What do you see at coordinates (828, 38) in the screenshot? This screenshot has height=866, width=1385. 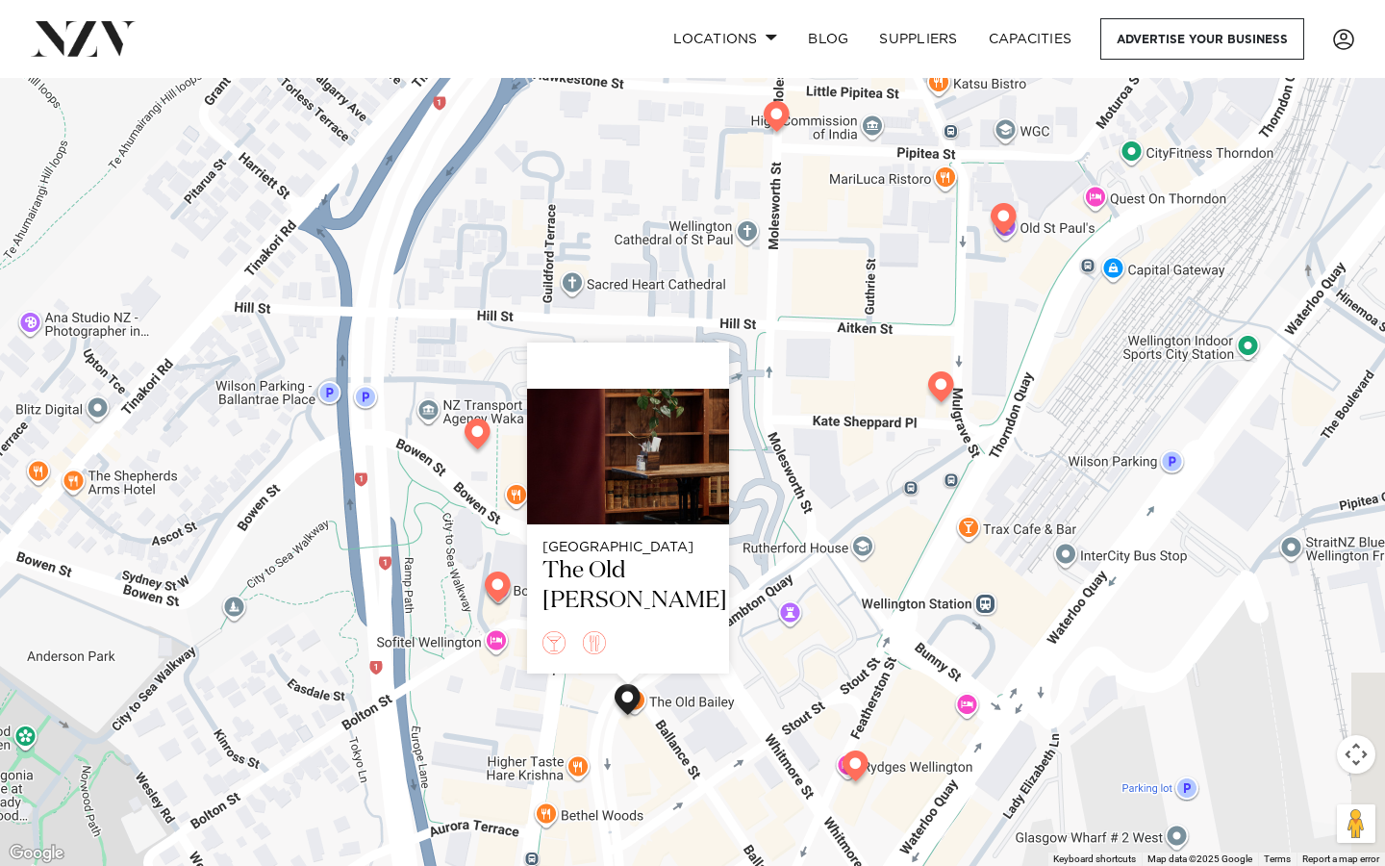 I see `a: BLOG` at bounding box center [828, 38].